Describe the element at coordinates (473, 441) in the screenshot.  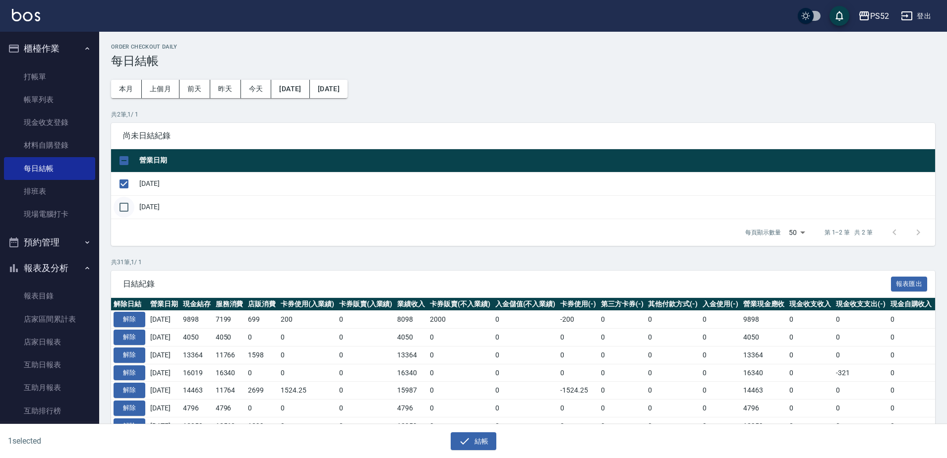
I see `button: 結帳` at that location.